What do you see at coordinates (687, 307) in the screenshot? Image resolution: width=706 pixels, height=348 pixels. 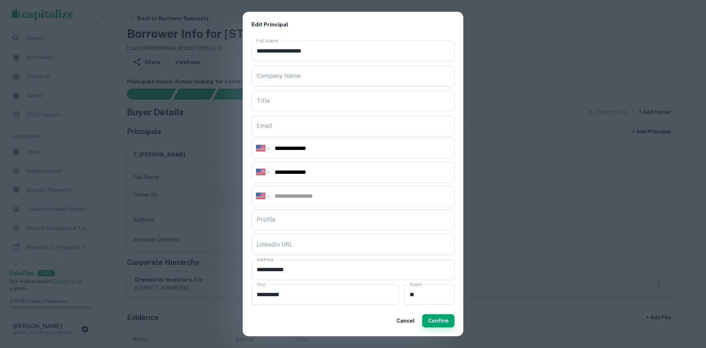 I see `div: Chat Widget` at bounding box center [687, 307].